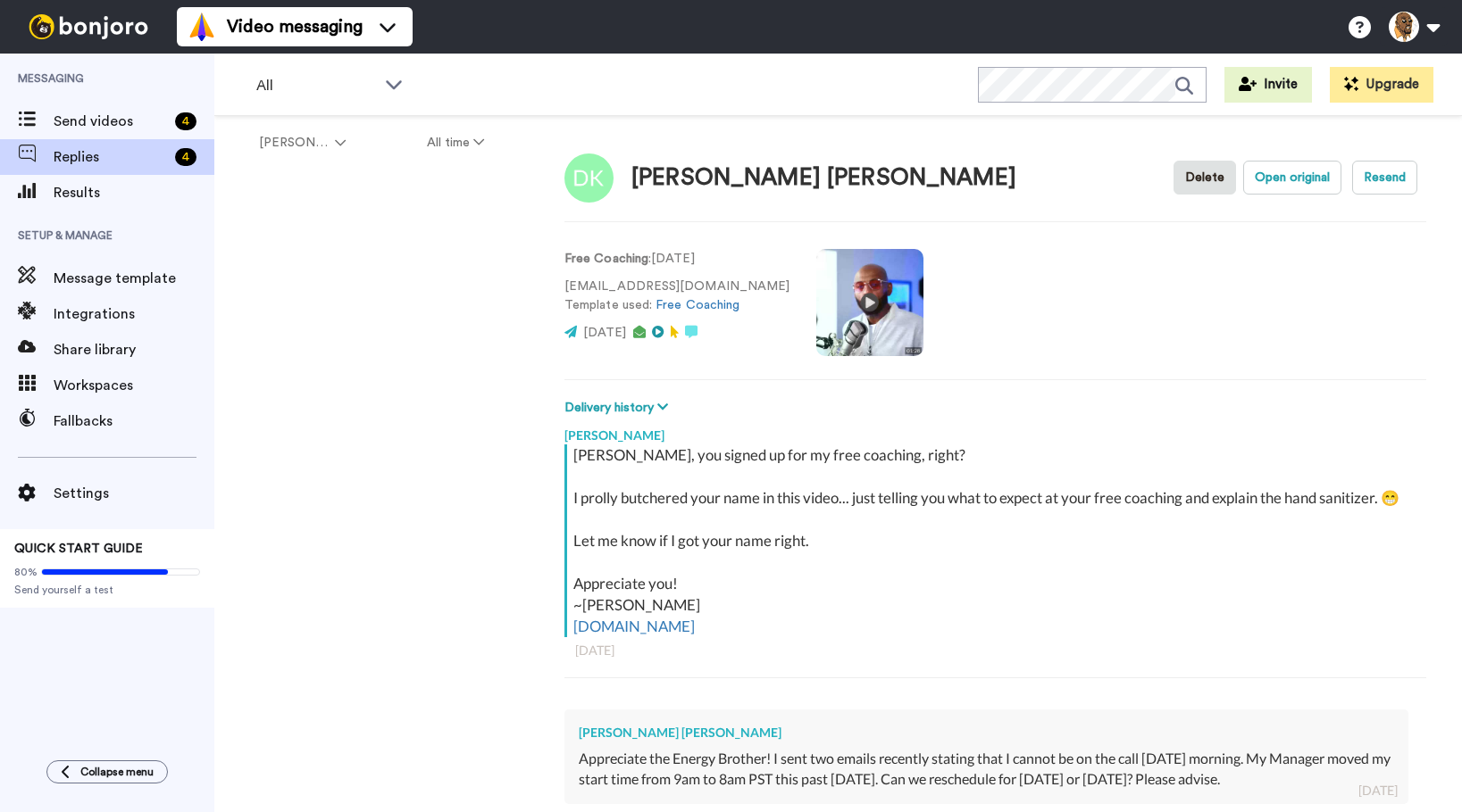  I want to click on span: Workspaces, so click(134, 386).